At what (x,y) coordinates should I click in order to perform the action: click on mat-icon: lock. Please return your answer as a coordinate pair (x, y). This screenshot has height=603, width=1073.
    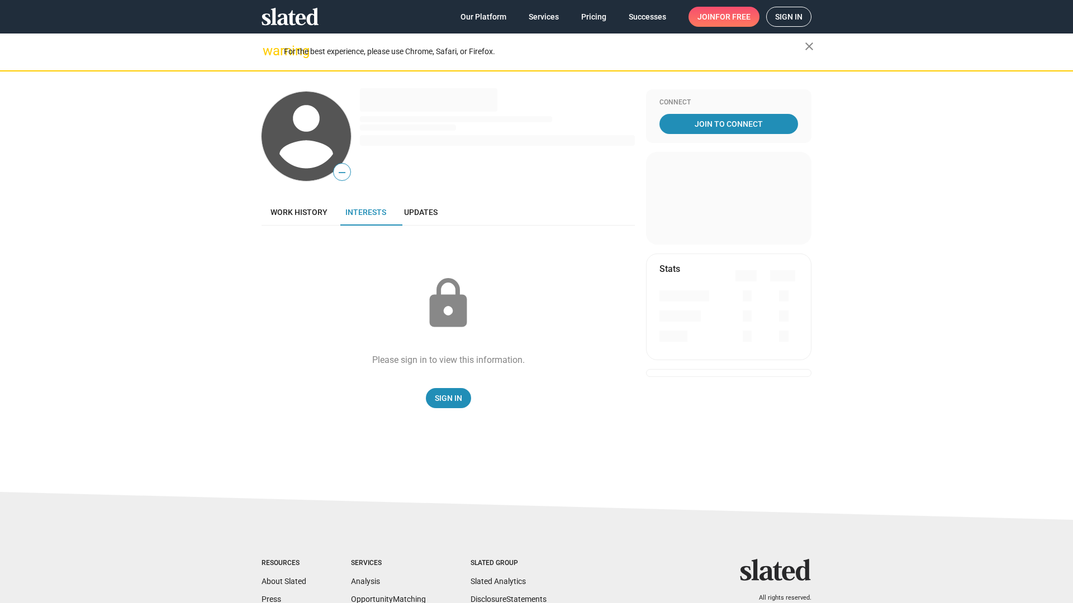
    Looking at the image, I should click on (448, 304).